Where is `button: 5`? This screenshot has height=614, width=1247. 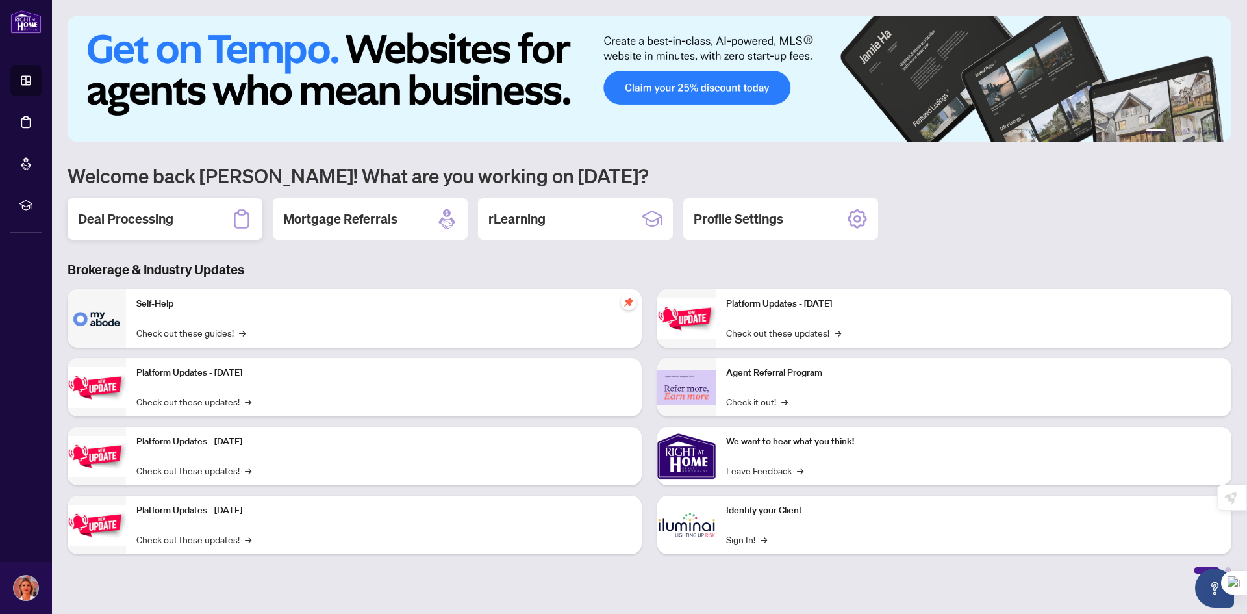
button: 5 is located at coordinates (1205, 132).